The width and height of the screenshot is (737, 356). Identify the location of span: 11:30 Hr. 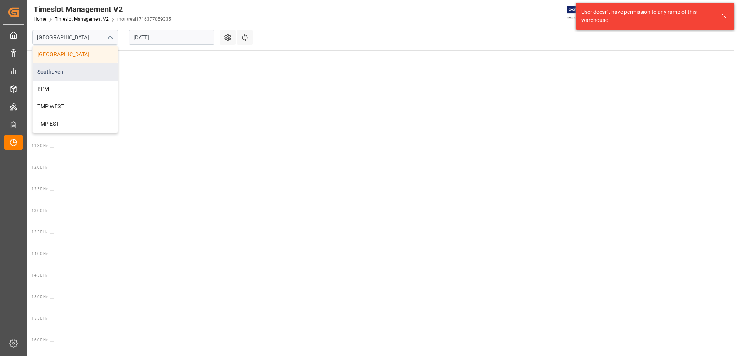
(39, 146).